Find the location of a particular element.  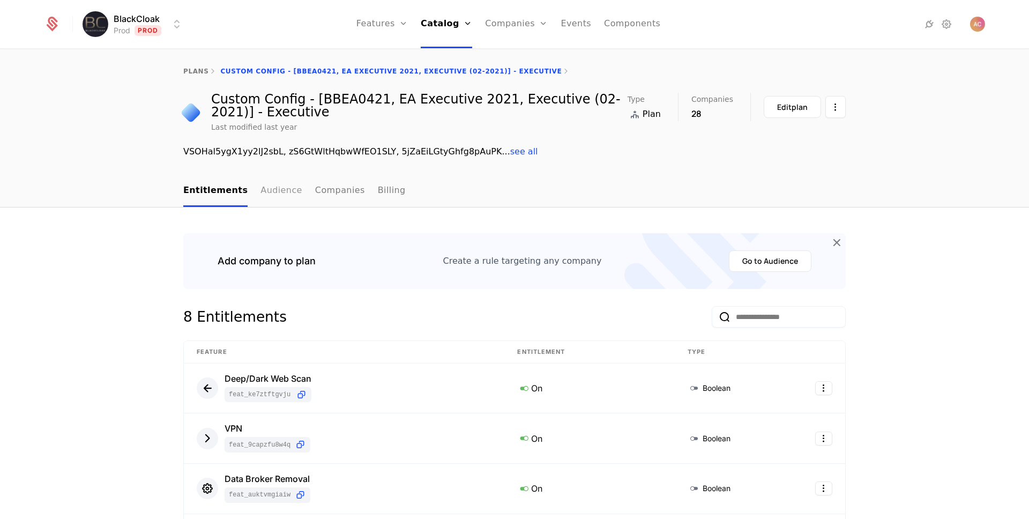

th: Entitlement is located at coordinates (589, 352).